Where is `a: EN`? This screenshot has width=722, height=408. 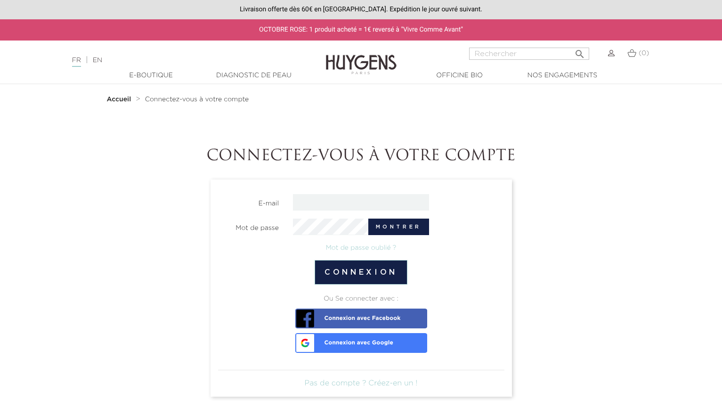 a: EN is located at coordinates (98, 60).